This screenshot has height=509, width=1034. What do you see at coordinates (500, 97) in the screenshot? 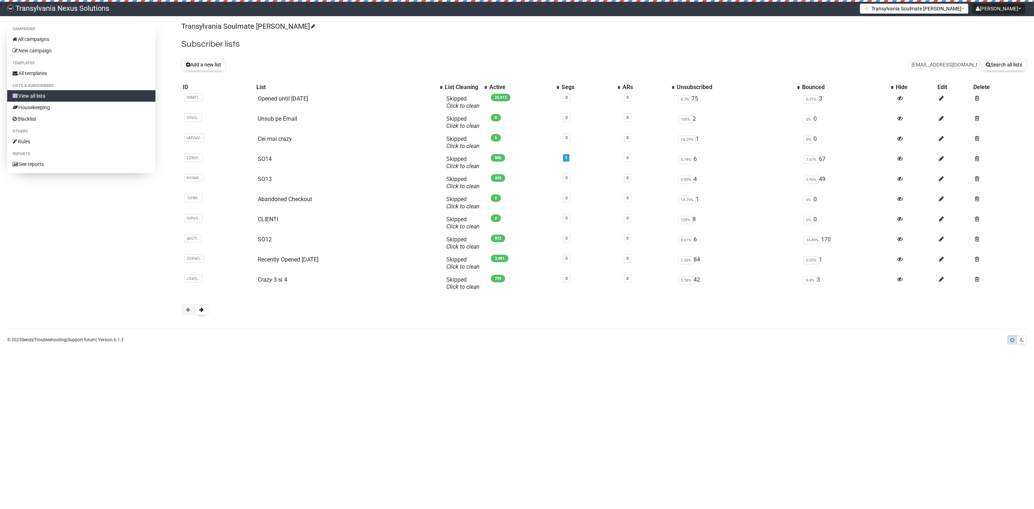
I see `span: 25,013` at bounding box center [500, 97].